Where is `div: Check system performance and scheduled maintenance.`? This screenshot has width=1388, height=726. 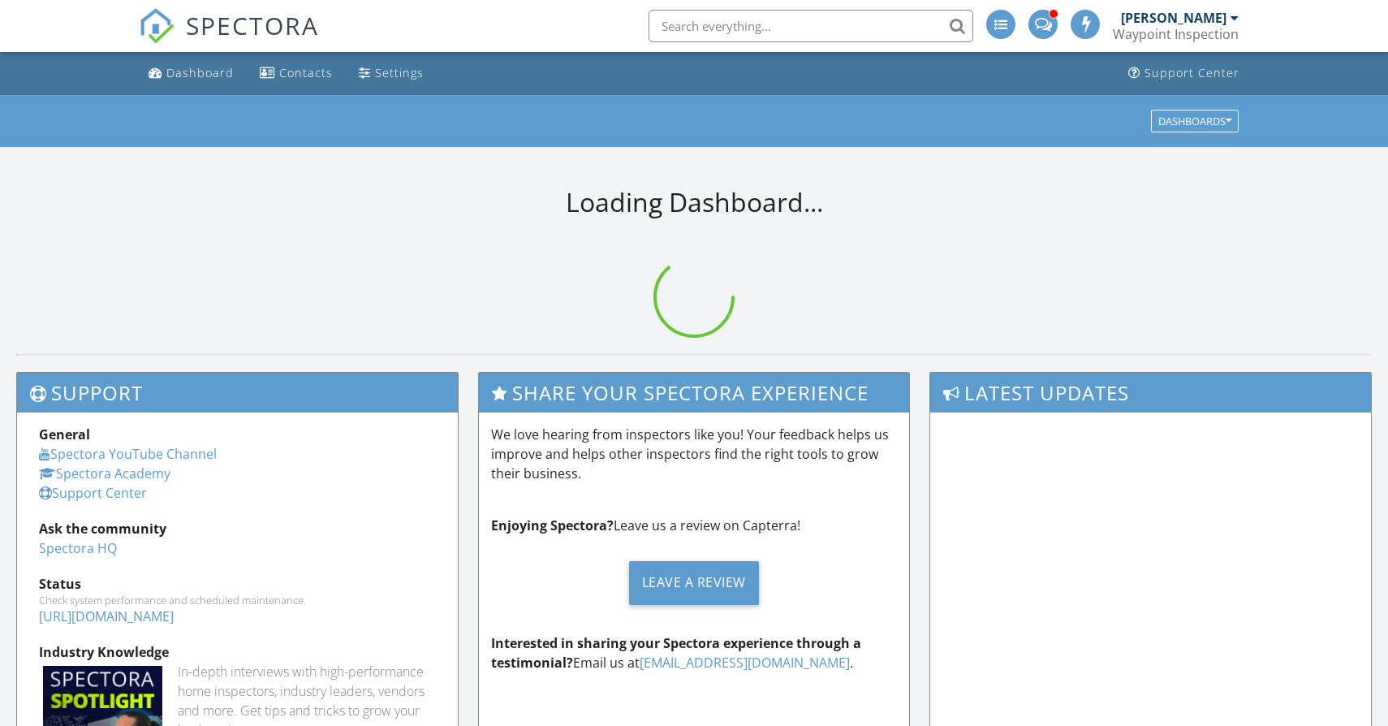 div: Check system performance and scheduled maintenance. is located at coordinates (237, 600).